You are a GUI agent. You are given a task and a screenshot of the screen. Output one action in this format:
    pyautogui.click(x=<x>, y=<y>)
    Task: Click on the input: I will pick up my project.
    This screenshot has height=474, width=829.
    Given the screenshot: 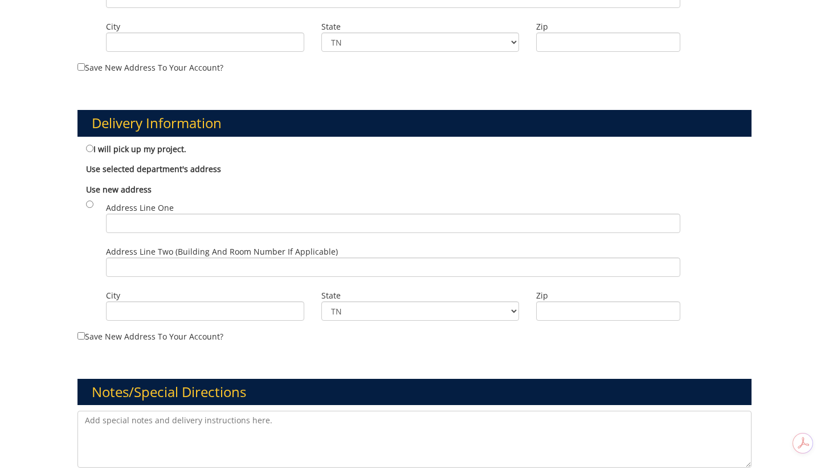 What is the action you would take?
    pyautogui.click(x=89, y=148)
    